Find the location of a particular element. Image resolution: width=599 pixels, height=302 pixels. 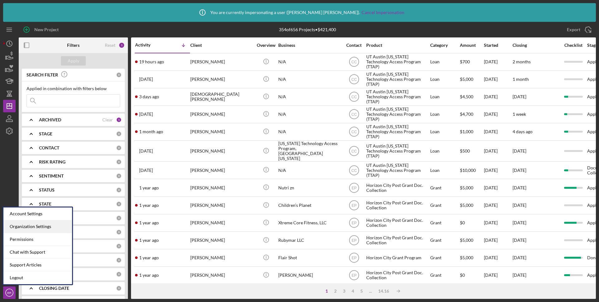

div: Category is located at coordinates (444, 45).